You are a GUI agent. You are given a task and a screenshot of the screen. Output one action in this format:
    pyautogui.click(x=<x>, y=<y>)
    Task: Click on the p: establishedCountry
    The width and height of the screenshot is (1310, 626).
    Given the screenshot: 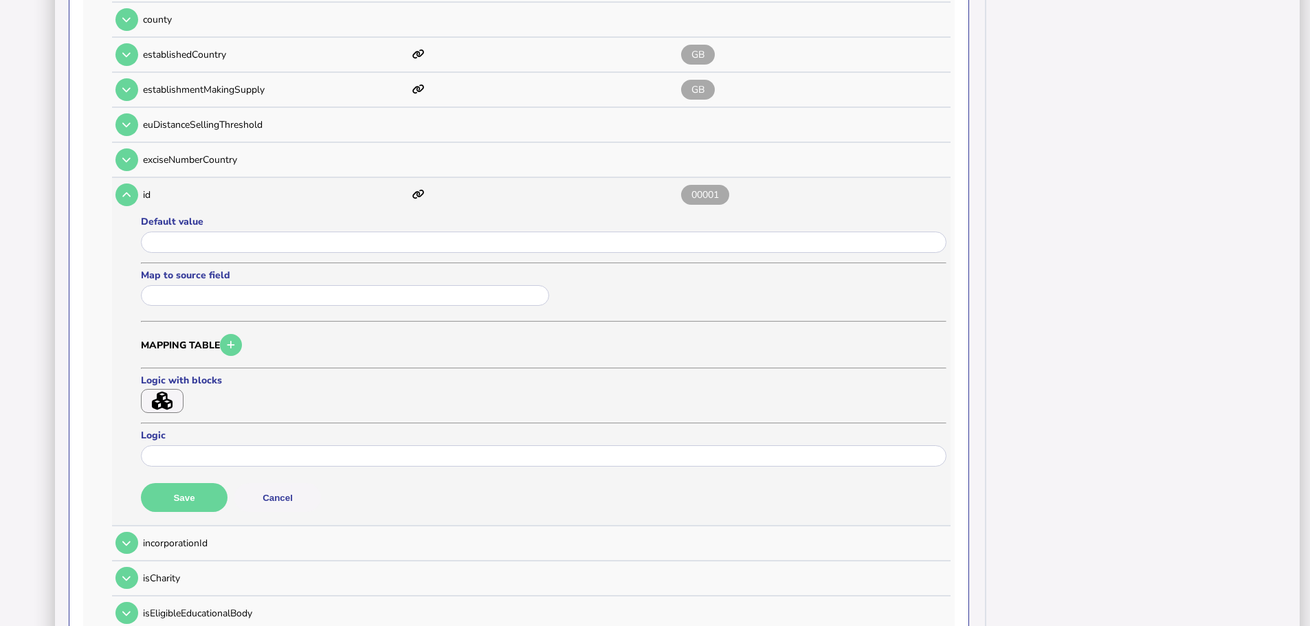 What is the action you would take?
    pyautogui.click(x=275, y=54)
    